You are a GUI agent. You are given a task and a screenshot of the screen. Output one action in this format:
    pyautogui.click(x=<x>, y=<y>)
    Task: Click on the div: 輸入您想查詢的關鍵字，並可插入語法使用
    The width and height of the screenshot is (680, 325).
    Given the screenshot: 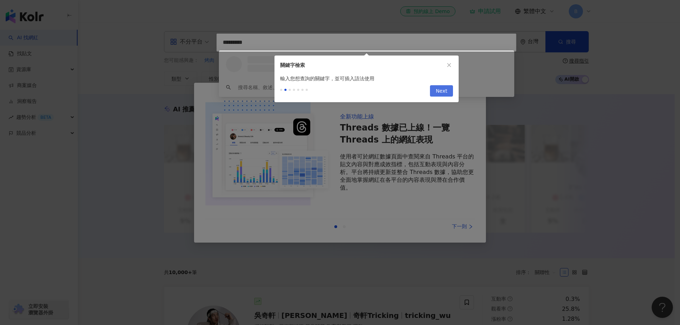 What is the action you would take?
    pyautogui.click(x=366, y=79)
    